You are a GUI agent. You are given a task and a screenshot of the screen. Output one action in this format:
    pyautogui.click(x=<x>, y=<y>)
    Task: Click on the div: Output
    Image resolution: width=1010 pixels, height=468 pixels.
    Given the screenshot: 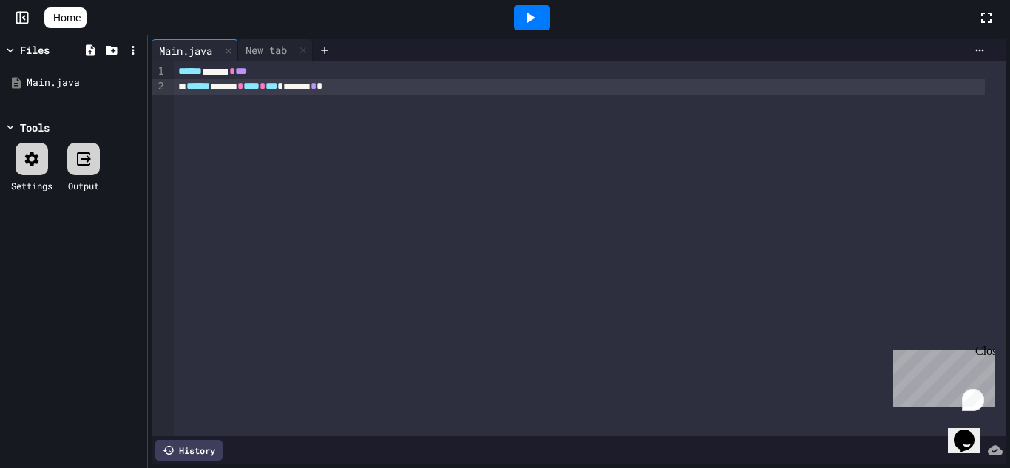 What is the action you would take?
    pyautogui.click(x=84, y=186)
    